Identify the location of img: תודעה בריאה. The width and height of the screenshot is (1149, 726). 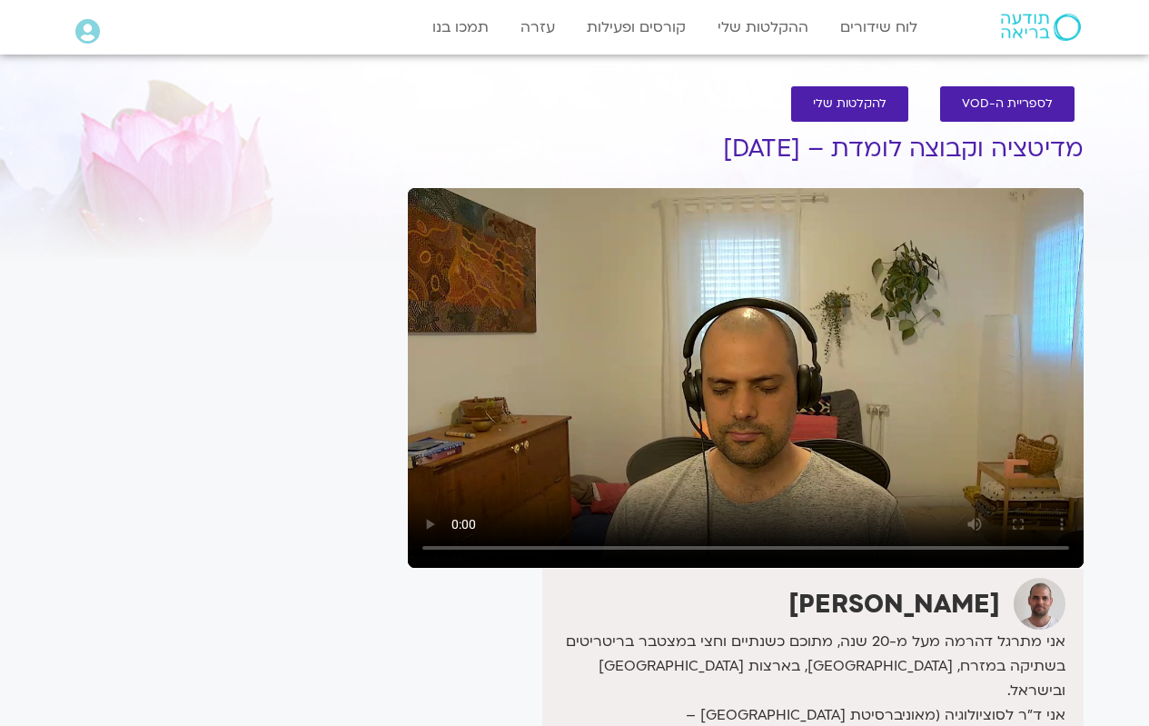
(1041, 27).